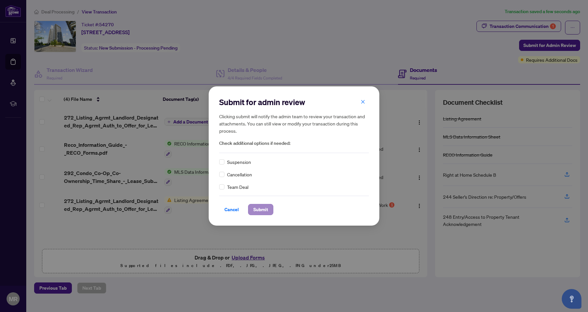  What do you see at coordinates (294, 102) in the screenshot?
I see `h2: Submit for admin review` at bounding box center [294, 102].